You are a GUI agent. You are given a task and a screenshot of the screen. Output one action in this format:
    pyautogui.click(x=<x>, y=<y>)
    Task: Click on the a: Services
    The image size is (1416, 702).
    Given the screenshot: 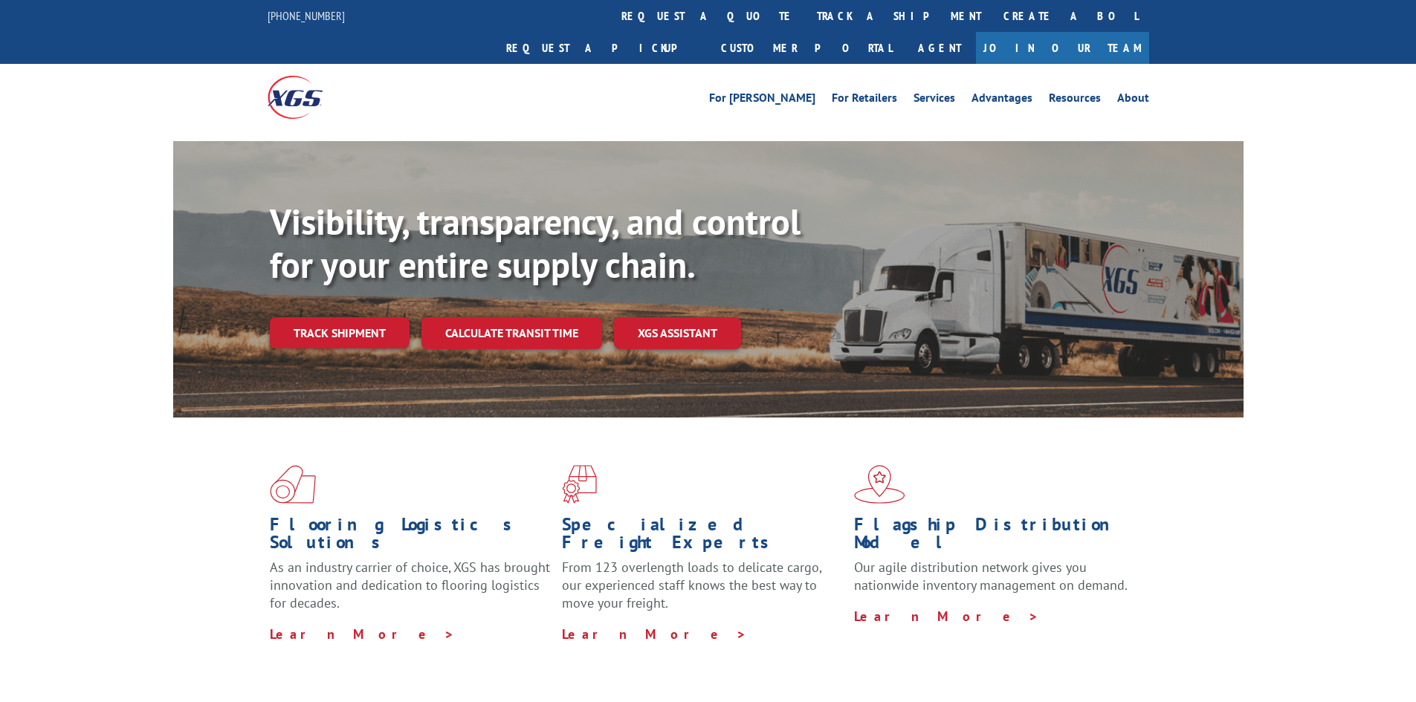 What is the action you would take?
    pyautogui.click(x=934, y=100)
    